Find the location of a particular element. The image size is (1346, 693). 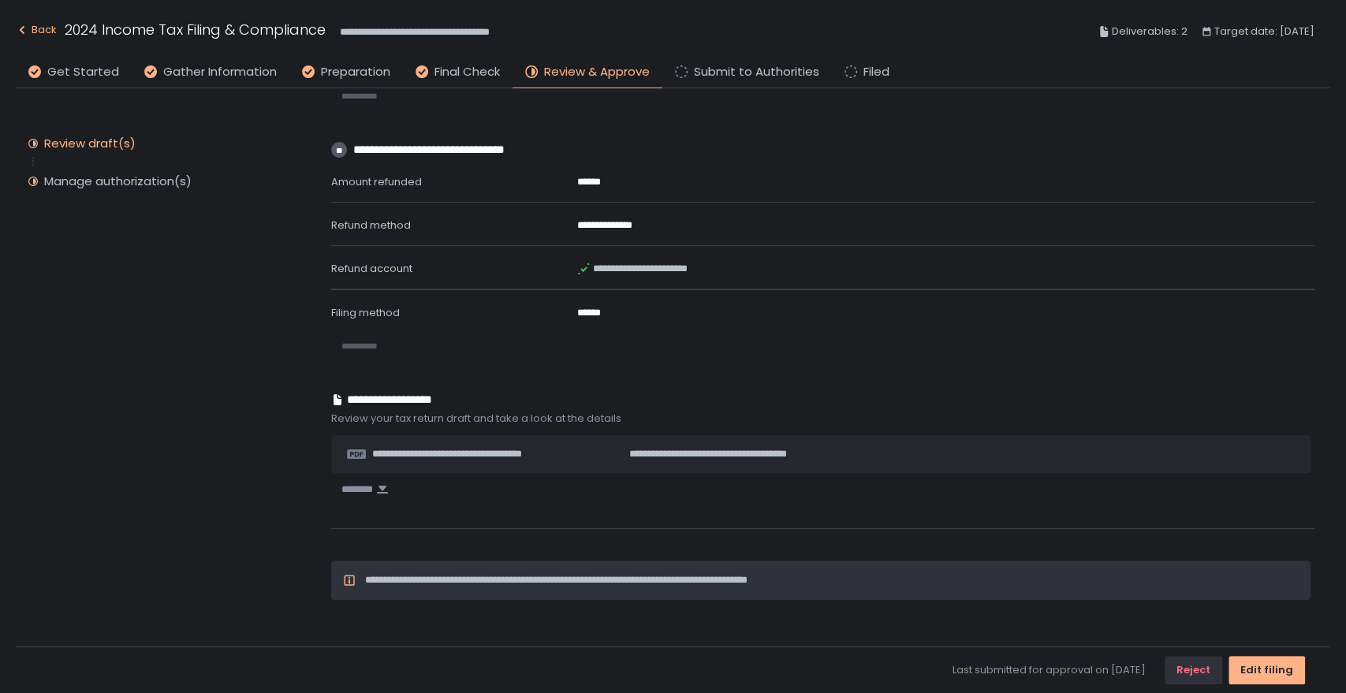

span: Refund method is located at coordinates (371, 225).